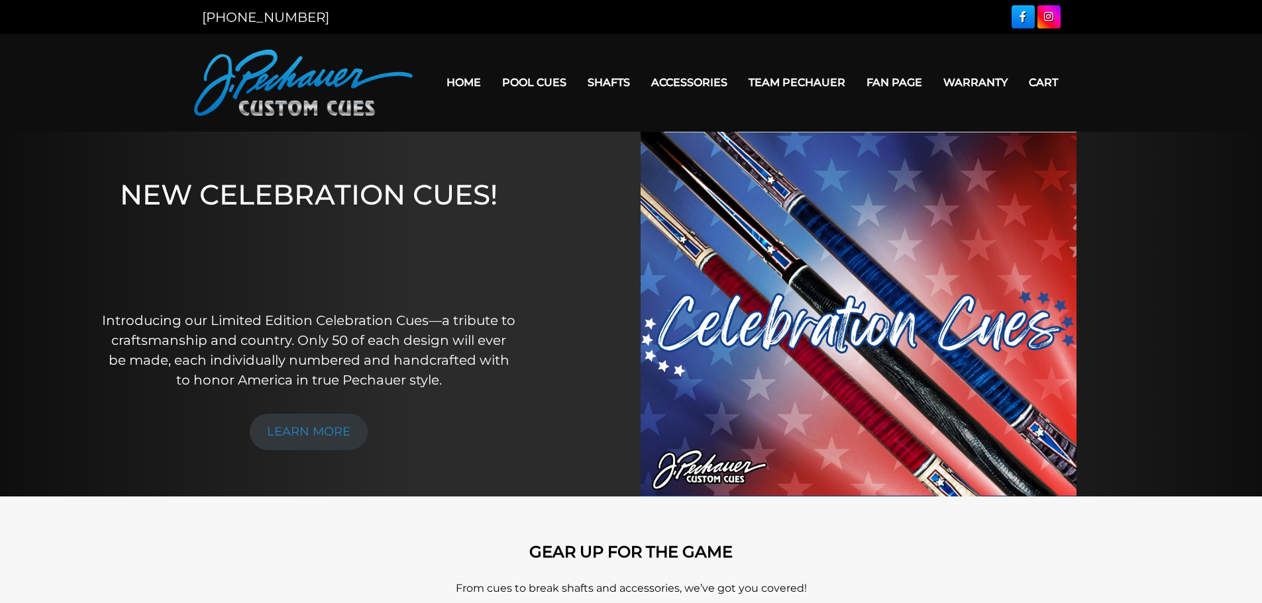 This screenshot has height=603, width=1262. I want to click on a: Pool Cues, so click(534, 82).